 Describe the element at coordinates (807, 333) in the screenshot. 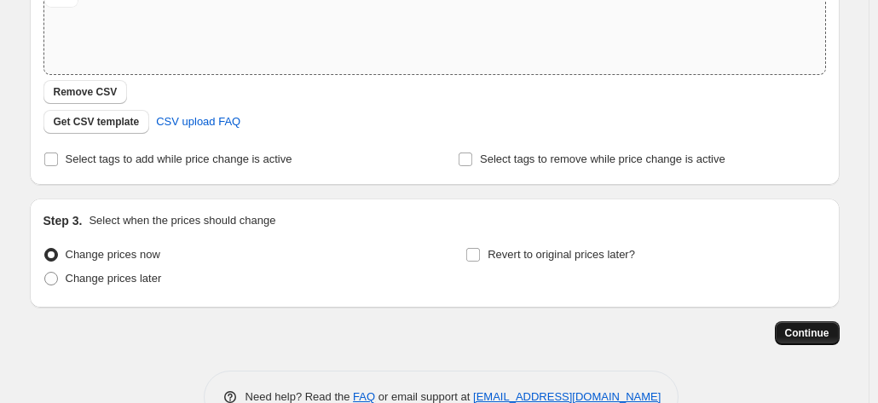

I see `span: Continue` at that location.